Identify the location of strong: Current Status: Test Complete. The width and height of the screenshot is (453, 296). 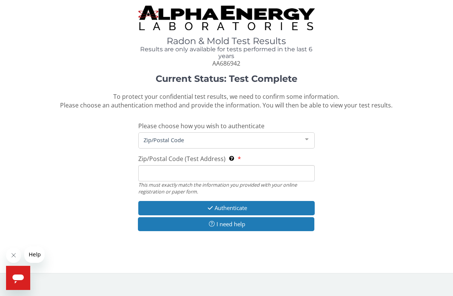
(226, 79).